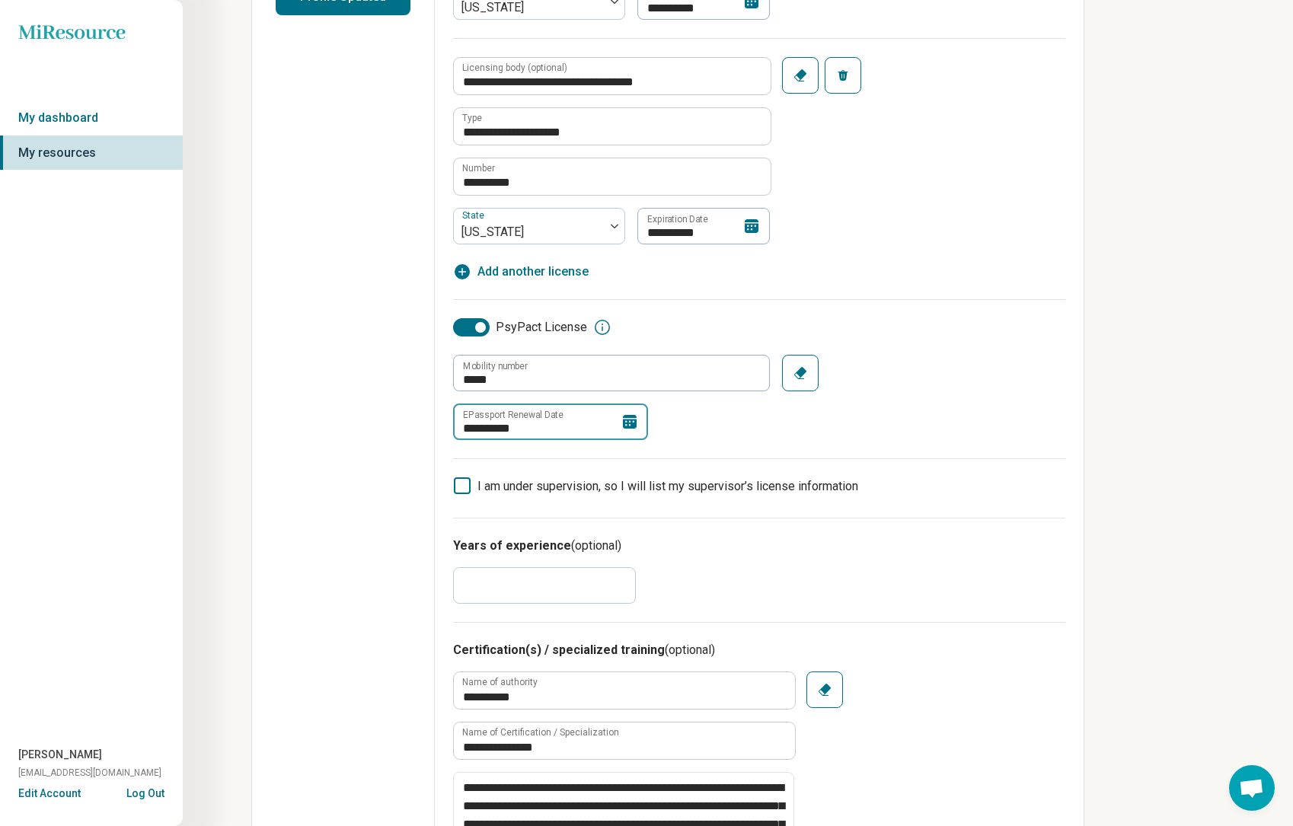  What do you see at coordinates (520, 328) in the screenshot?
I see `label: PsyPact License` at bounding box center [520, 328].